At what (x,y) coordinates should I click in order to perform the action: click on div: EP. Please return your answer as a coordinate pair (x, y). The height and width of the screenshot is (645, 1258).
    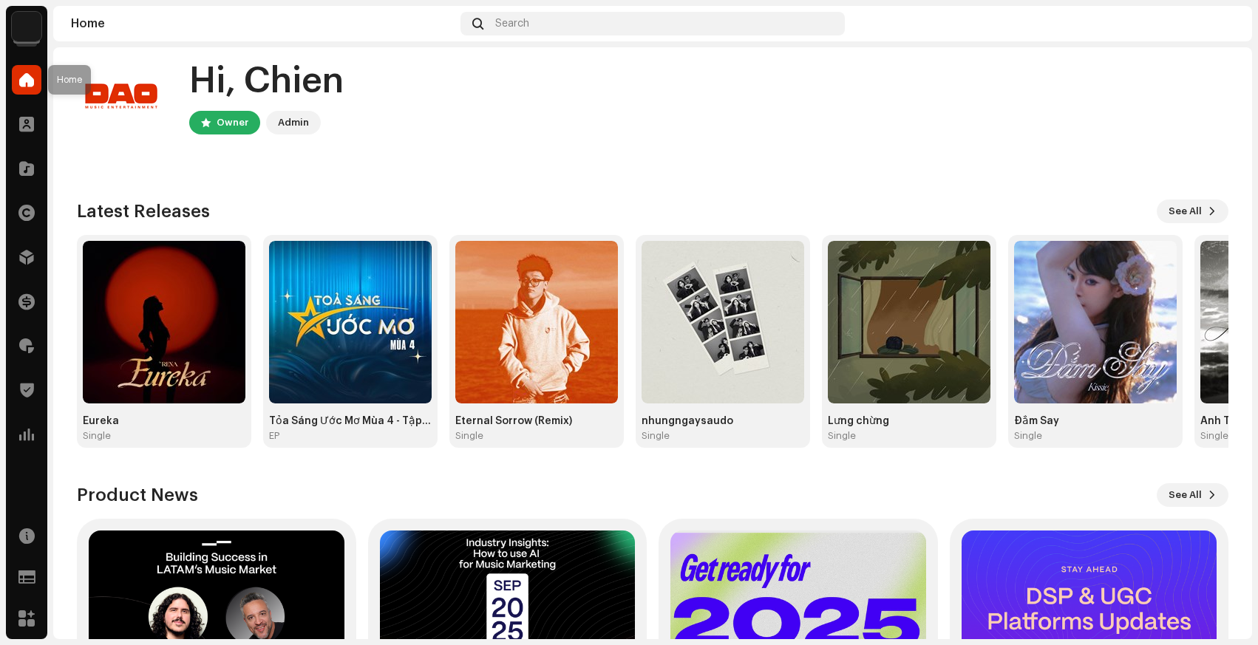
    Looking at the image, I should click on (274, 436).